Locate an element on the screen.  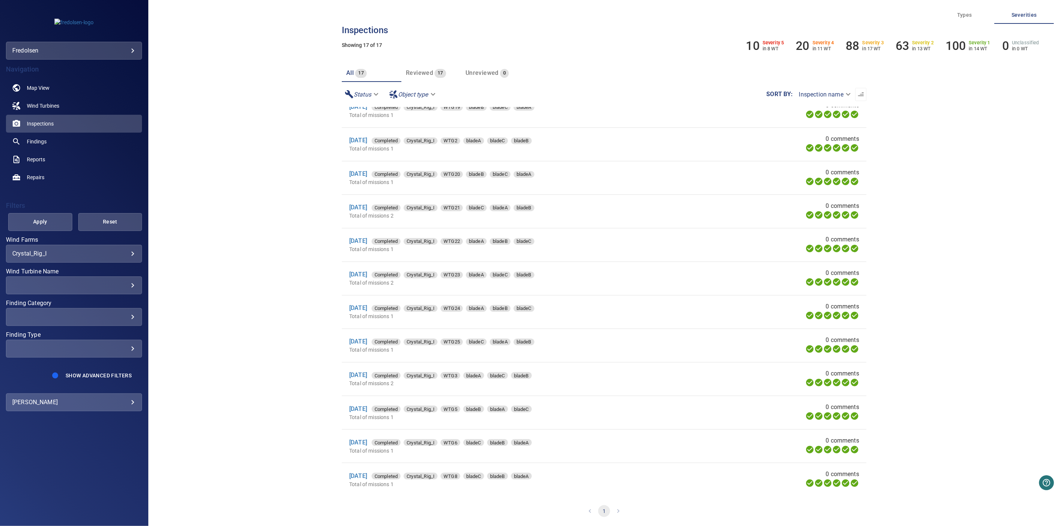
a: repairs noActive is located at coordinates (74, 177).